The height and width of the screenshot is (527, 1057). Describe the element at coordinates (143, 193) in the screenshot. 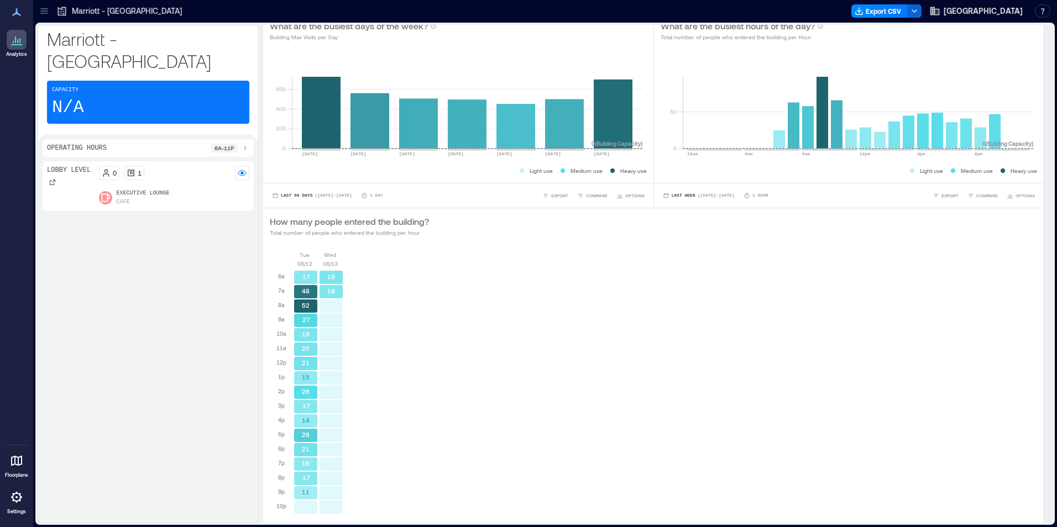

I see `p: Executive Lounge` at that location.